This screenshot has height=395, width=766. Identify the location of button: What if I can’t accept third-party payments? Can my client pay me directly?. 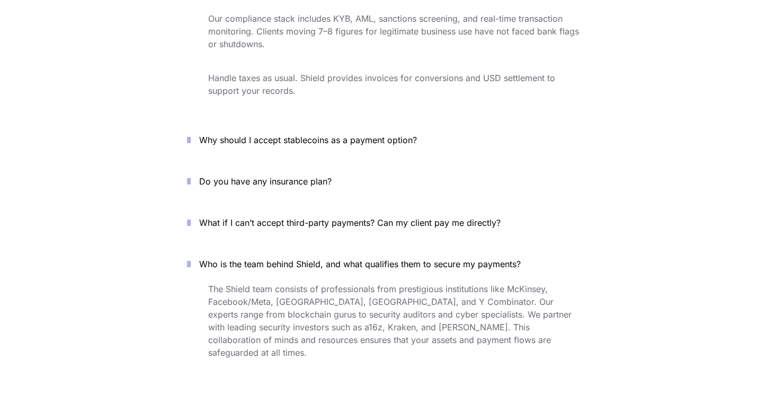
(383, 222).